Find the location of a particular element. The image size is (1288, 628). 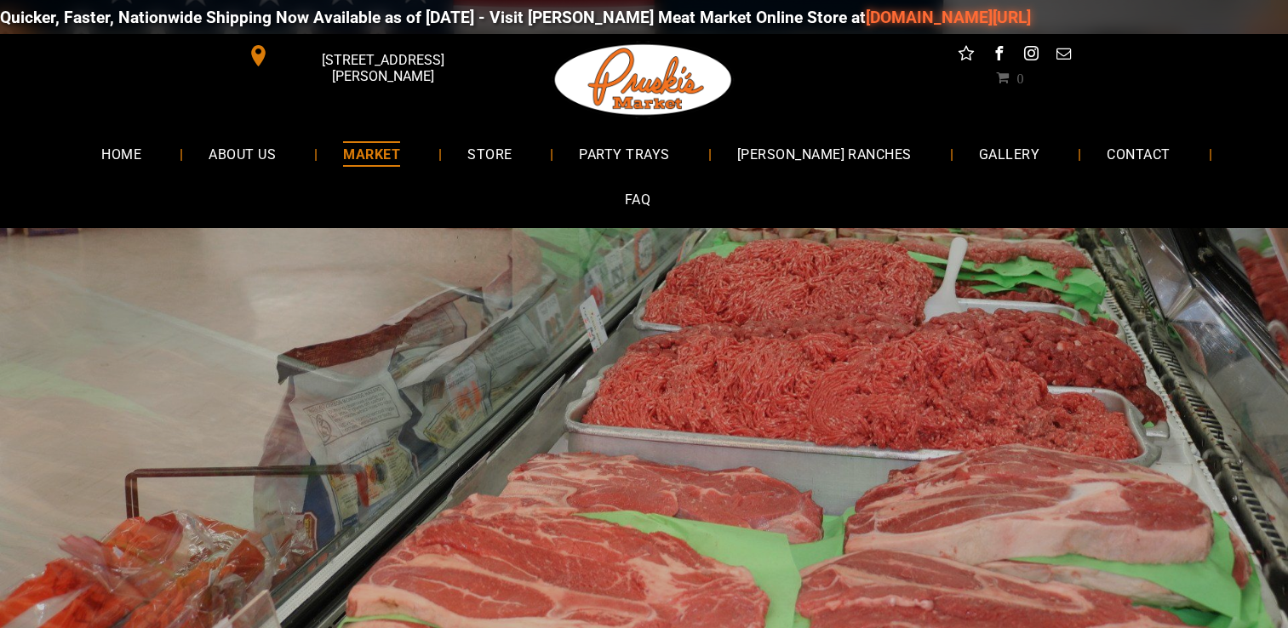

a: ABOUT US is located at coordinates (242, 153).